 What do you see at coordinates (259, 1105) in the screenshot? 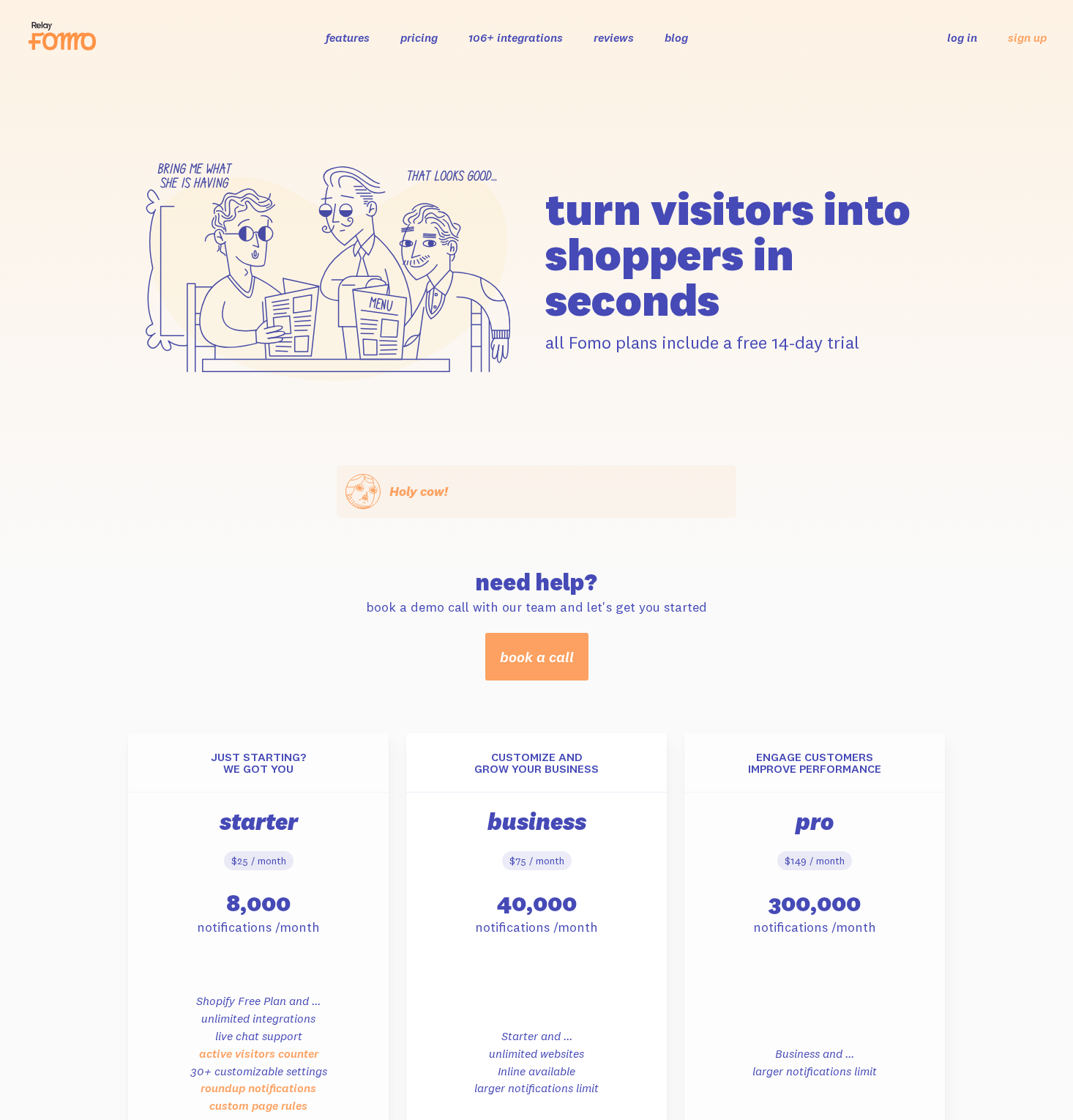
I see `a: custom page rules` at bounding box center [259, 1105].